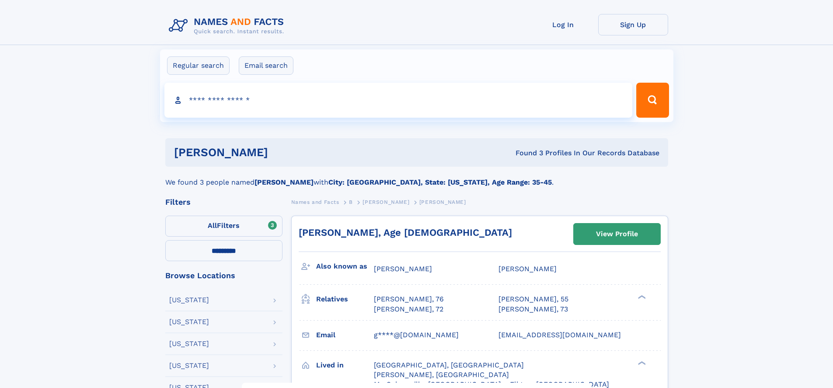 The image size is (833, 388). What do you see at coordinates (652, 100) in the screenshot?
I see `button: Search Button` at bounding box center [652, 100].